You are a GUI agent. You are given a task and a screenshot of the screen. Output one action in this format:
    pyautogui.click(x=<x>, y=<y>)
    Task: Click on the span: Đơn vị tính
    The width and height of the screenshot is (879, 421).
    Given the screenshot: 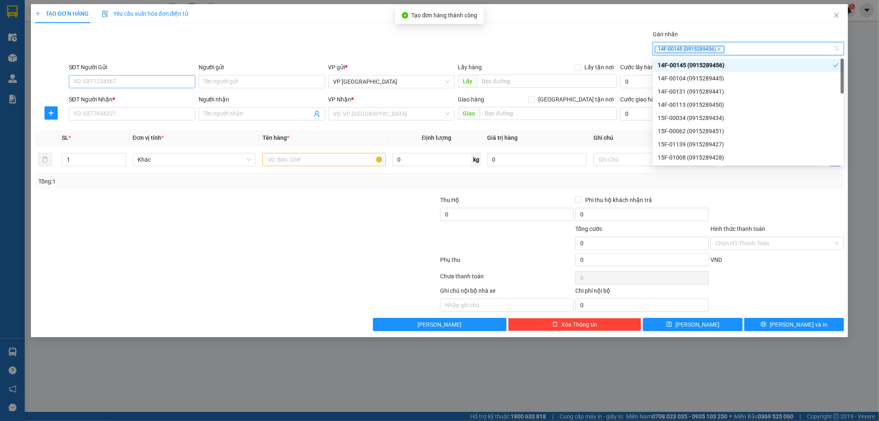 What is the action you would take?
    pyautogui.click(x=148, y=138)
    